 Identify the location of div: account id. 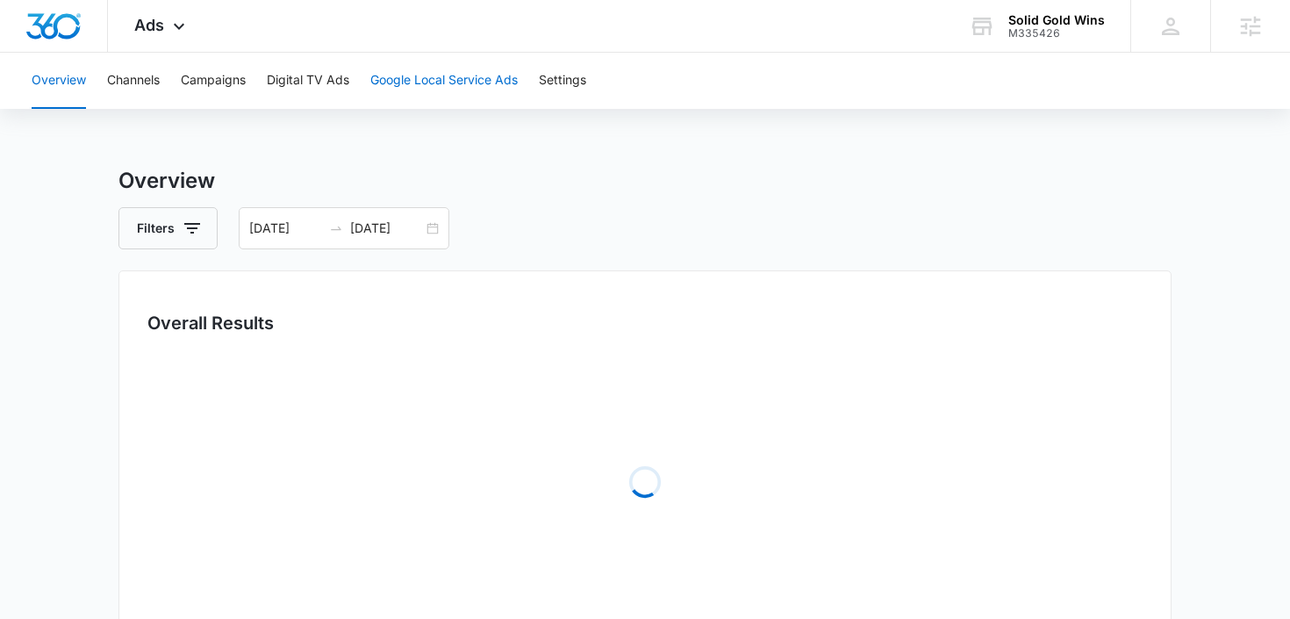
(1057, 33).